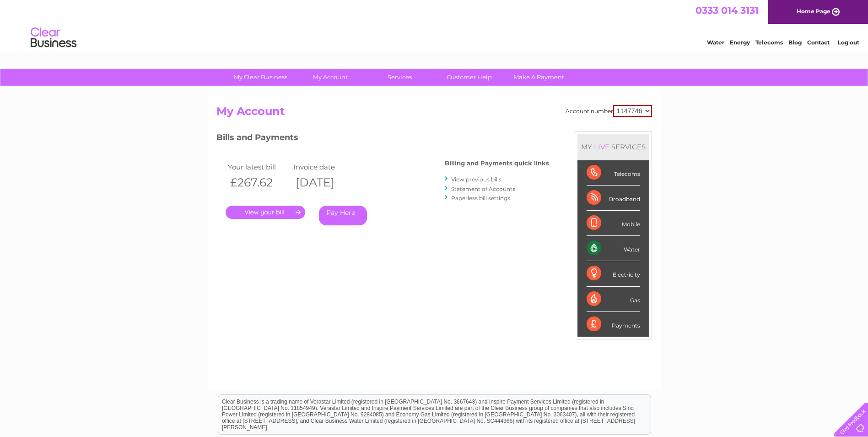  What do you see at coordinates (343, 215) in the screenshot?
I see `a: Pay Here` at bounding box center [343, 215].